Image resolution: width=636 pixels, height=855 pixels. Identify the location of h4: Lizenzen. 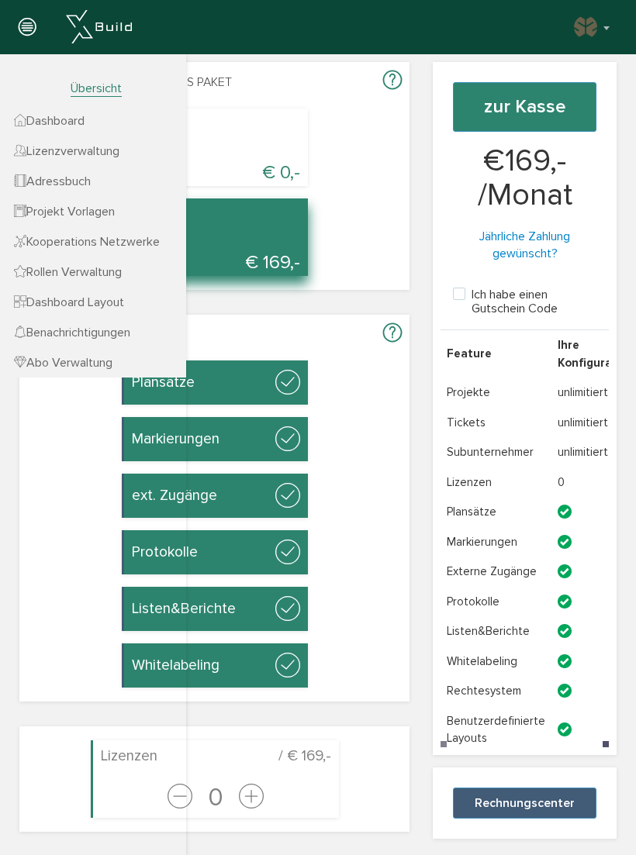
(216, 756).